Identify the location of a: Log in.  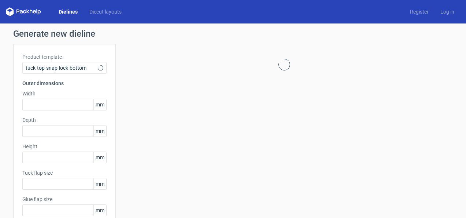
(448, 12).